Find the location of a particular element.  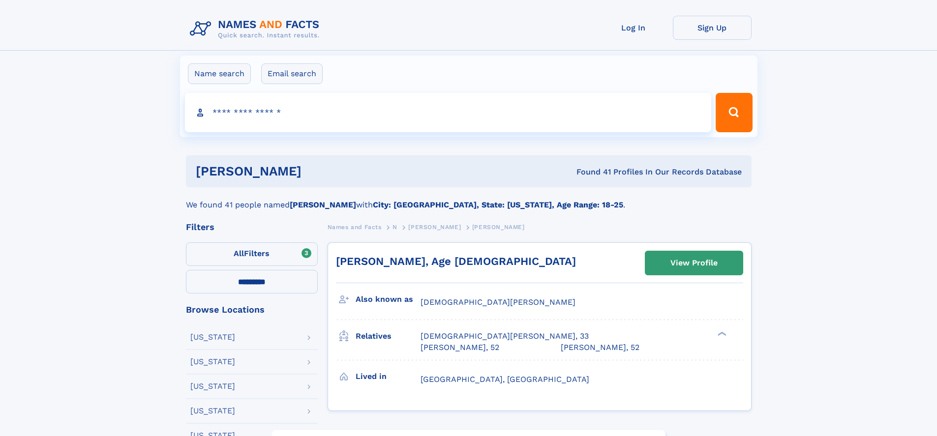

a: Log In is located at coordinates (634, 28).